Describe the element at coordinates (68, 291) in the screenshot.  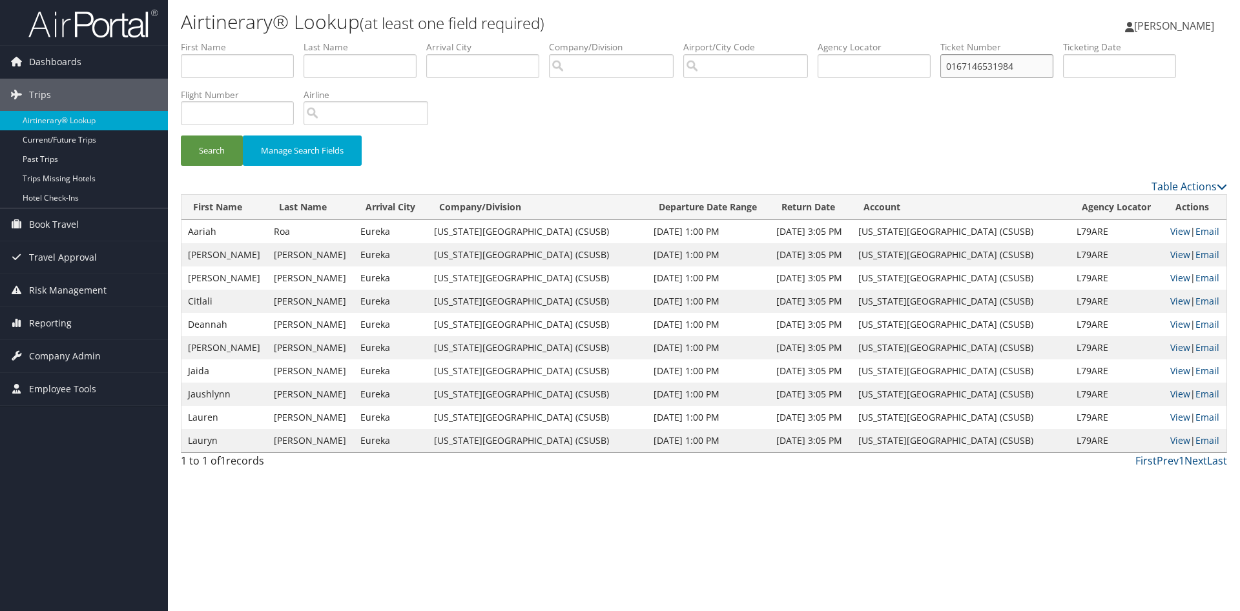
I see `span: Risk Management` at that location.